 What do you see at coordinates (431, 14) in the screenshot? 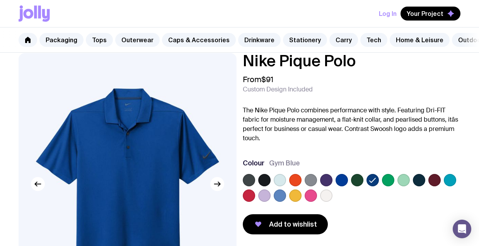
I see `button: Your Project` at bounding box center [431, 14].